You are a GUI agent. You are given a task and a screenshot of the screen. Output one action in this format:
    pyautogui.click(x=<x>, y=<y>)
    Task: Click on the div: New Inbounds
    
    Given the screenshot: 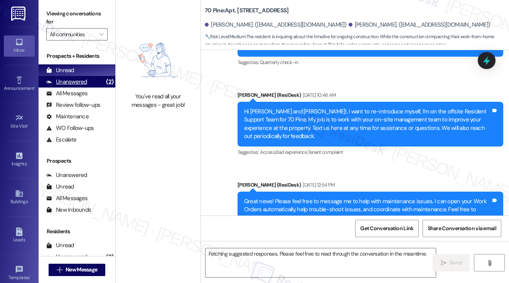 What is the action you would take?
    pyautogui.click(x=69, y=210)
    